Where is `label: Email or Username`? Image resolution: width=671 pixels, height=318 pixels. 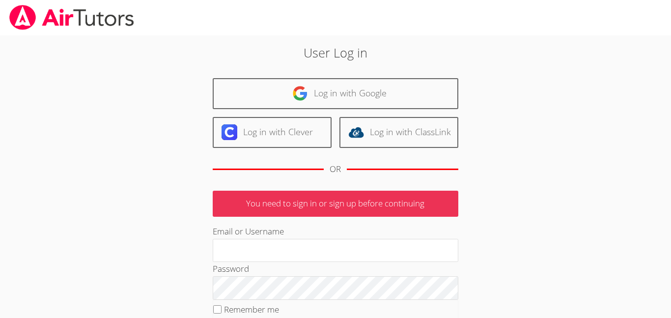
label: Email or Username is located at coordinates (248, 231).